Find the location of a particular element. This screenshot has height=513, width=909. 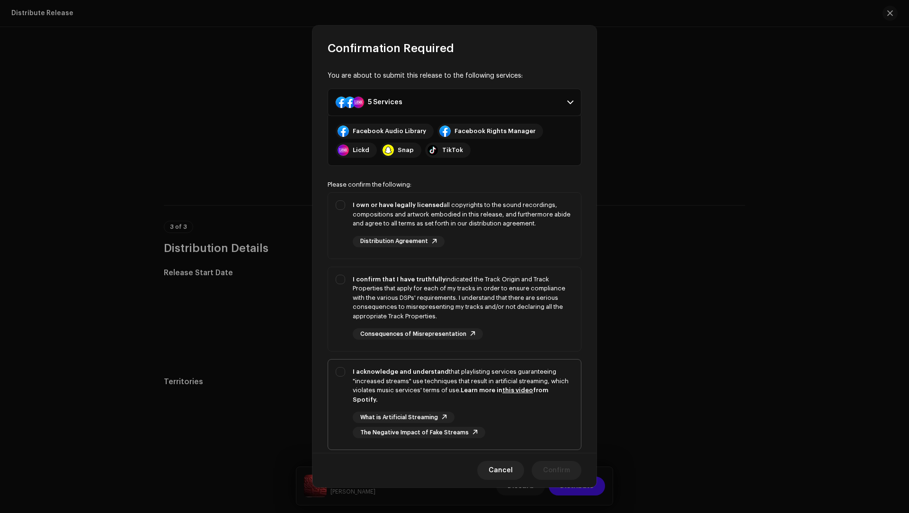

p-togglebutton: I own or have legally licensedall copyrights to the sound recordings, compositions and artwork em... is located at coordinates (454, 225).